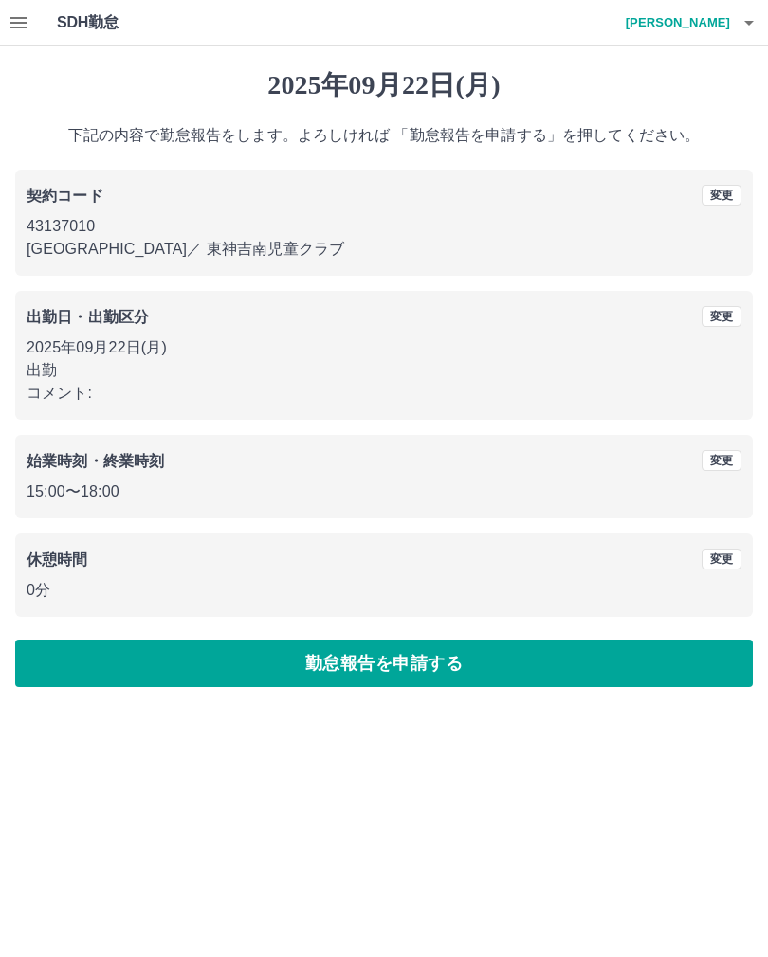 Image resolution: width=768 pixels, height=957 pixels. I want to click on p: 0分, so click(384, 591).